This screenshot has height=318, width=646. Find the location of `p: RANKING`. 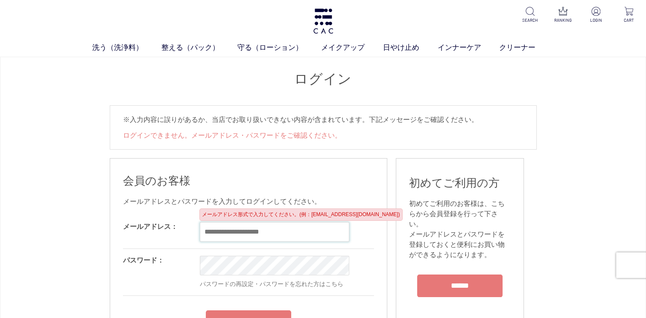

p: RANKING is located at coordinates (563, 20).